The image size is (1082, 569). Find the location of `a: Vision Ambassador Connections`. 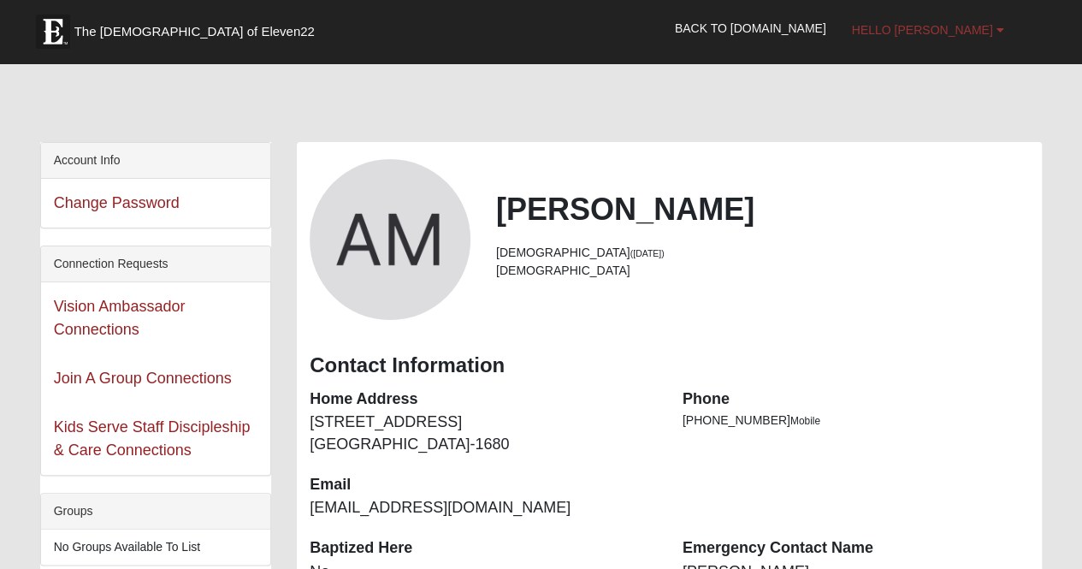

a: Vision Ambassador Connections is located at coordinates (120, 317).